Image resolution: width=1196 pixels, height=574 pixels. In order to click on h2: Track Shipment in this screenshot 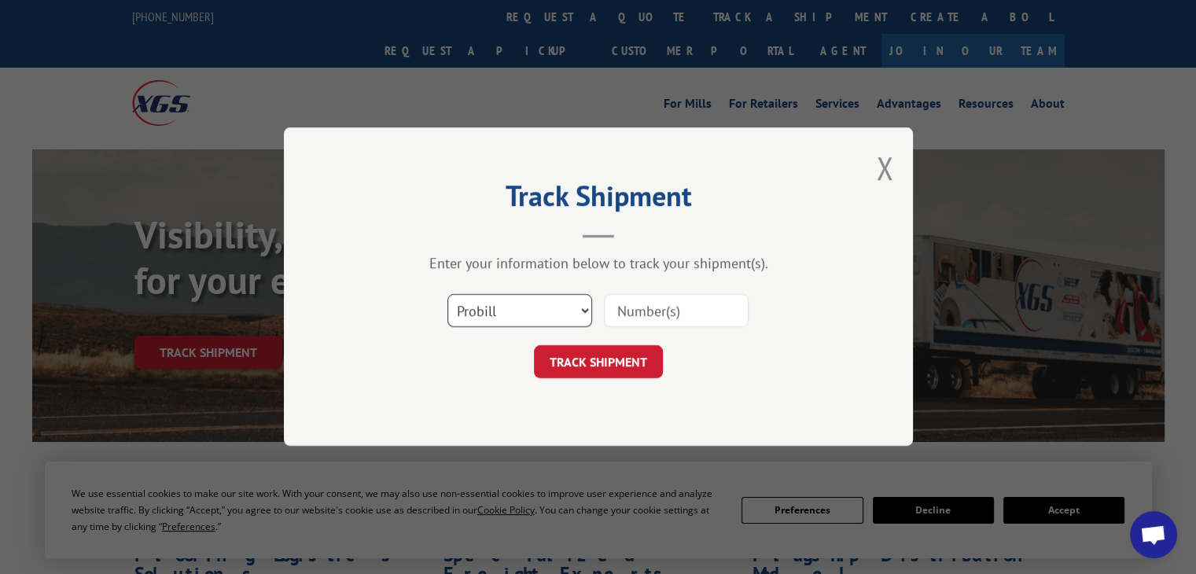, I will do `click(599, 200)`.